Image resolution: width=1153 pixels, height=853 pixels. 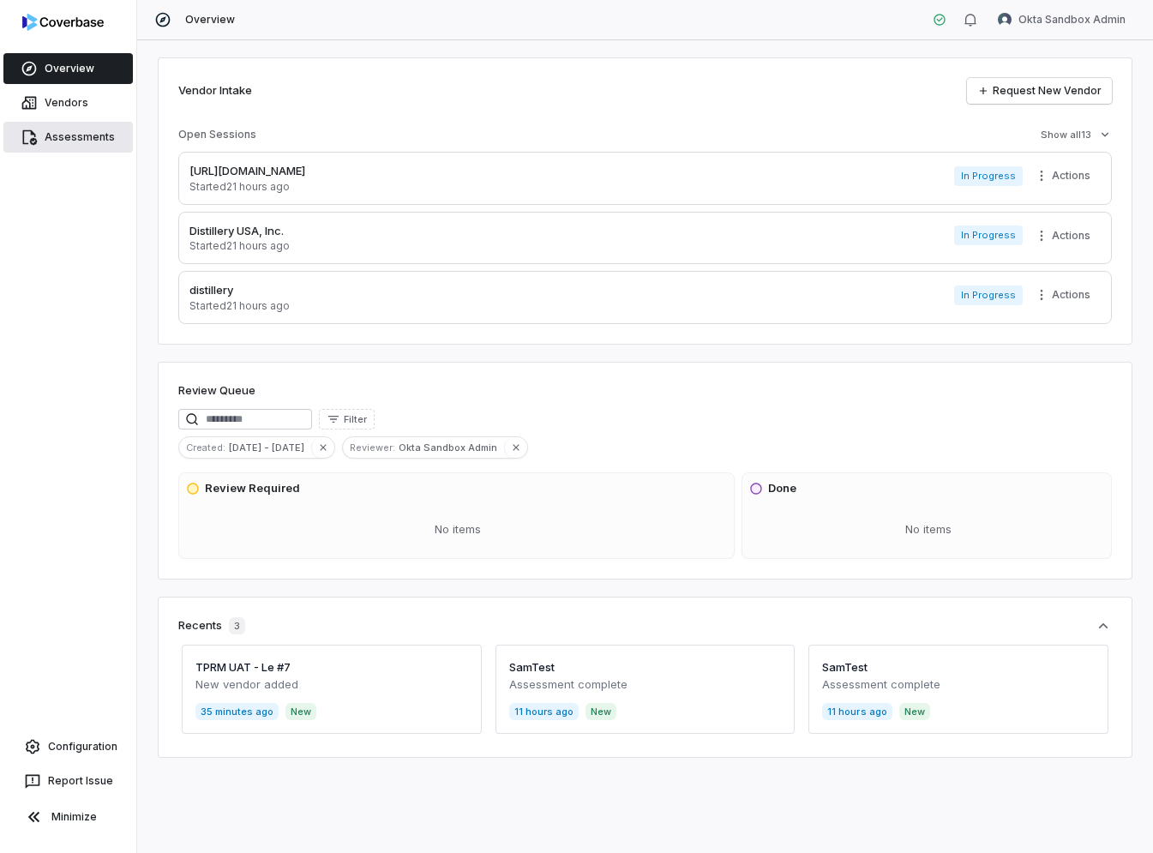 What do you see at coordinates (68, 137) in the screenshot?
I see `a: Assessments` at bounding box center [68, 137].